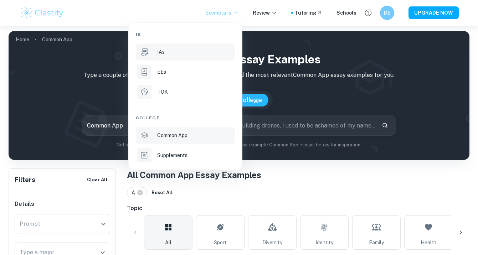 The image size is (478, 255). What do you see at coordinates (161, 52) in the screenshot?
I see `p: IAs` at bounding box center [161, 52].